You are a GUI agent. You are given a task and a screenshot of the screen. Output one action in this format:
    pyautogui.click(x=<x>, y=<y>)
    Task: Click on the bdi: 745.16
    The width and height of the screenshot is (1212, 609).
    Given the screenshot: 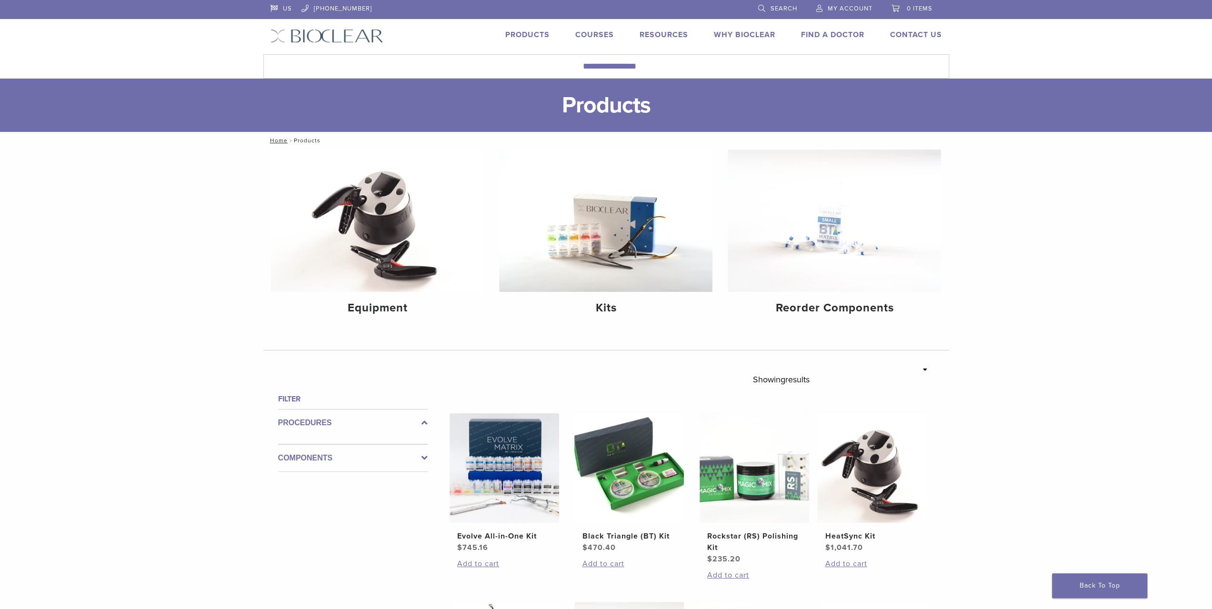 What is the action you would take?
    pyautogui.click(x=472, y=548)
    